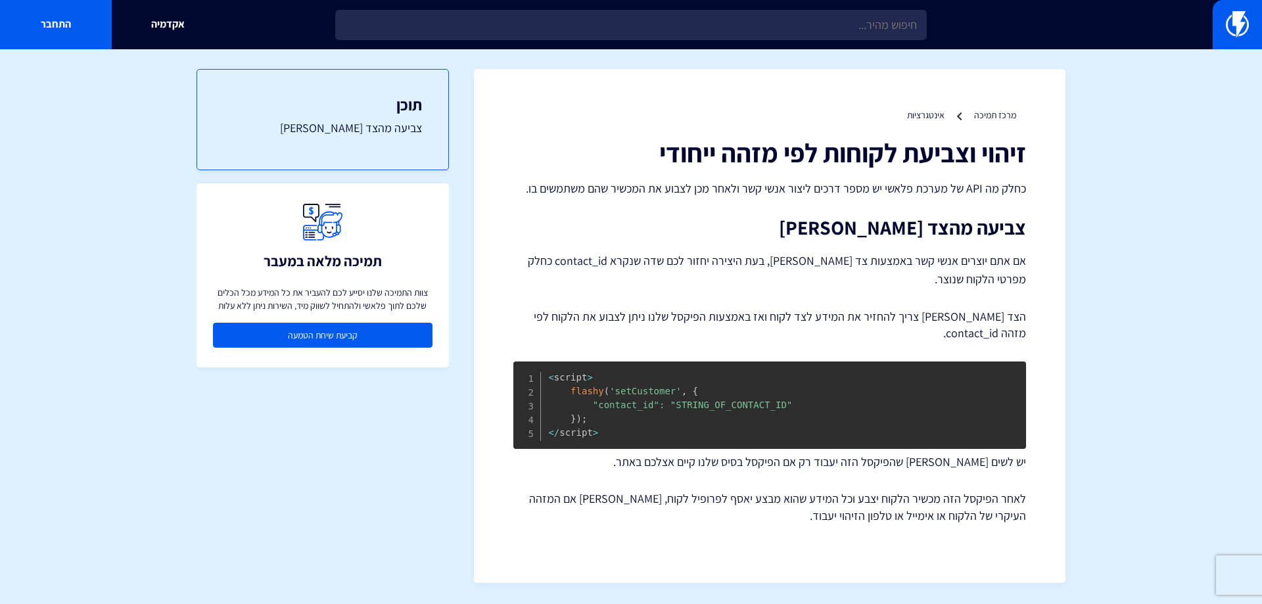 The image size is (1262, 604). Describe the element at coordinates (631, 25) in the screenshot. I see `input: חיפוש מהיר...` at that location.